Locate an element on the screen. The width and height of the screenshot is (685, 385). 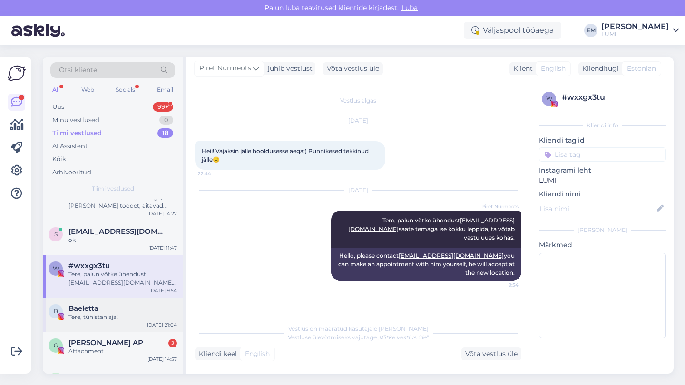
span: Baeletta is located at coordinates (83, 309).